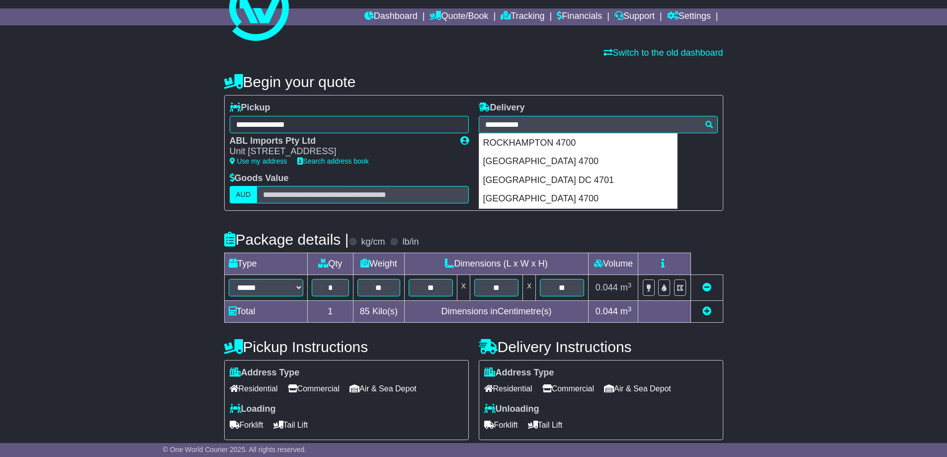 This screenshot has height=457, width=947. I want to click on span: 85, so click(365, 311).